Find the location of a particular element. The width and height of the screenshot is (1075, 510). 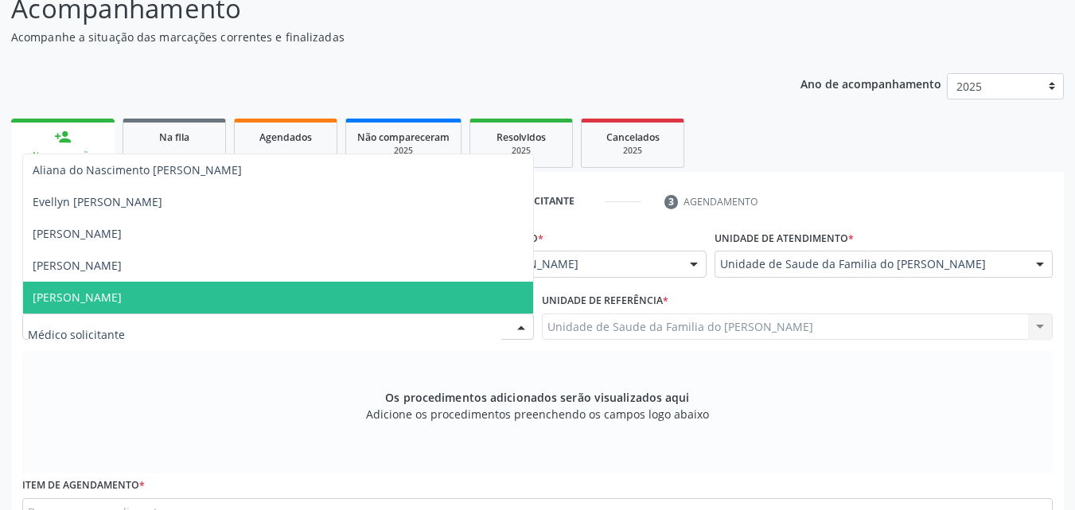

span: Os procedimentos adicionados serão visualizados aqui is located at coordinates (537, 397).